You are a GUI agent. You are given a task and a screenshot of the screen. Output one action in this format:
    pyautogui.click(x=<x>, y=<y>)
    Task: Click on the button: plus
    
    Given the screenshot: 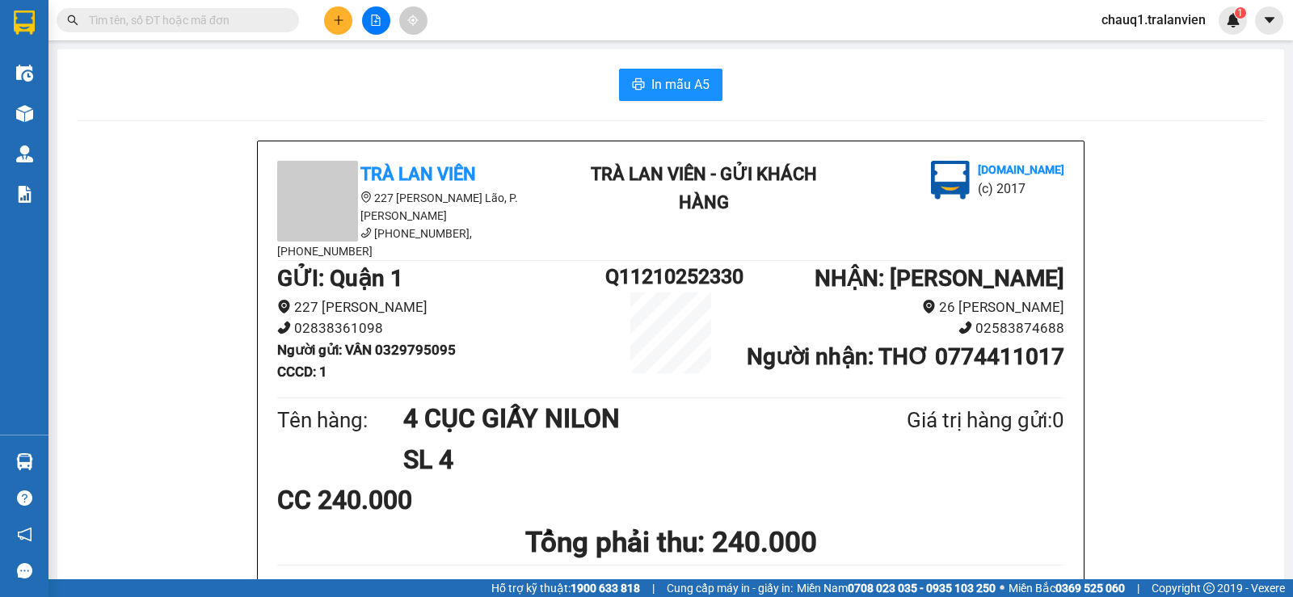 What is the action you would take?
    pyautogui.click(x=338, y=20)
    